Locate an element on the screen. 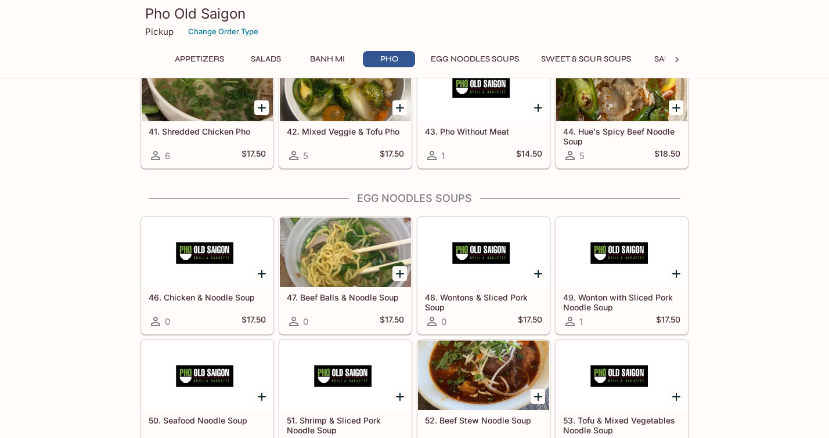 The image size is (829, 438). h4: Egg Noodles Soups is located at coordinates (415, 199).